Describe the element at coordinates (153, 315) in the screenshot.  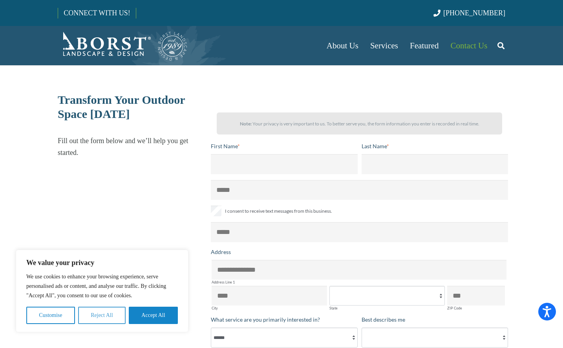
I see `button: Accept All` at that location.